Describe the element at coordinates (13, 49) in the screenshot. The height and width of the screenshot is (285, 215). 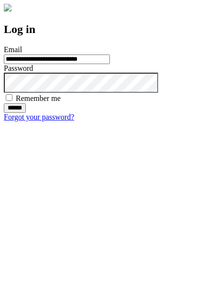
I see `label: Email` at that location.